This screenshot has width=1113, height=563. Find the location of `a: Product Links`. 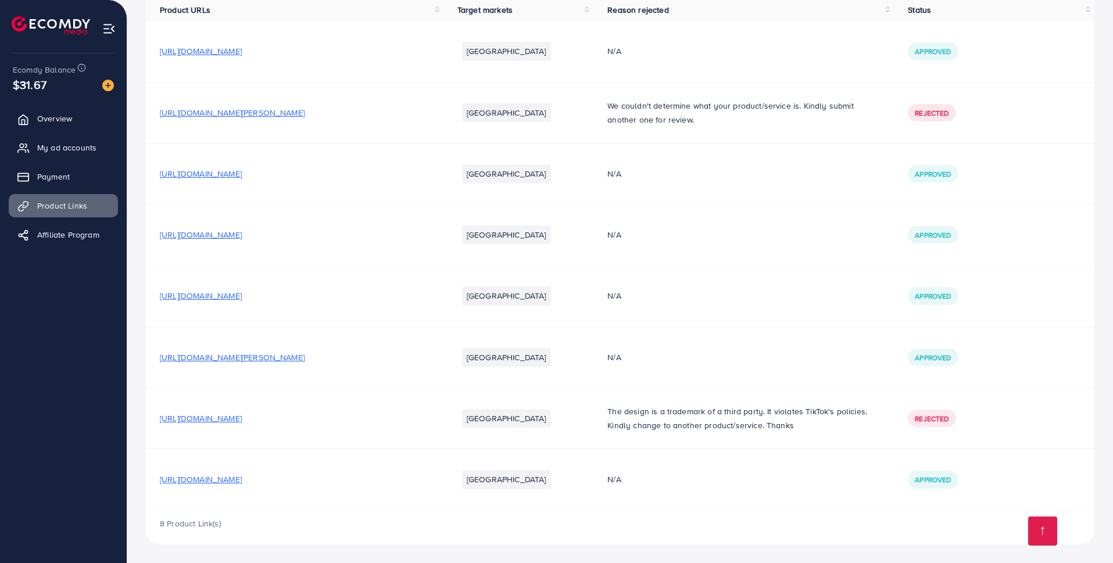

a: Product Links is located at coordinates (63, 206).